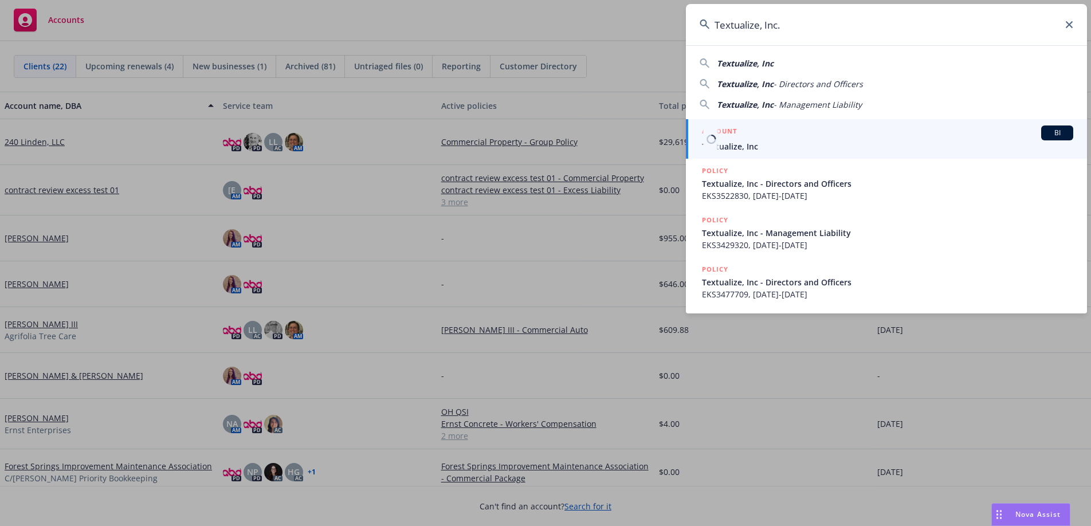 This screenshot has width=1091, height=526. I want to click on div: Drag to move, so click(999, 515).